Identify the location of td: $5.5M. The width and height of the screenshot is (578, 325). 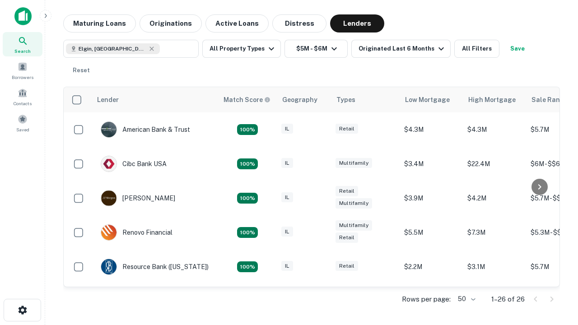
(431, 232).